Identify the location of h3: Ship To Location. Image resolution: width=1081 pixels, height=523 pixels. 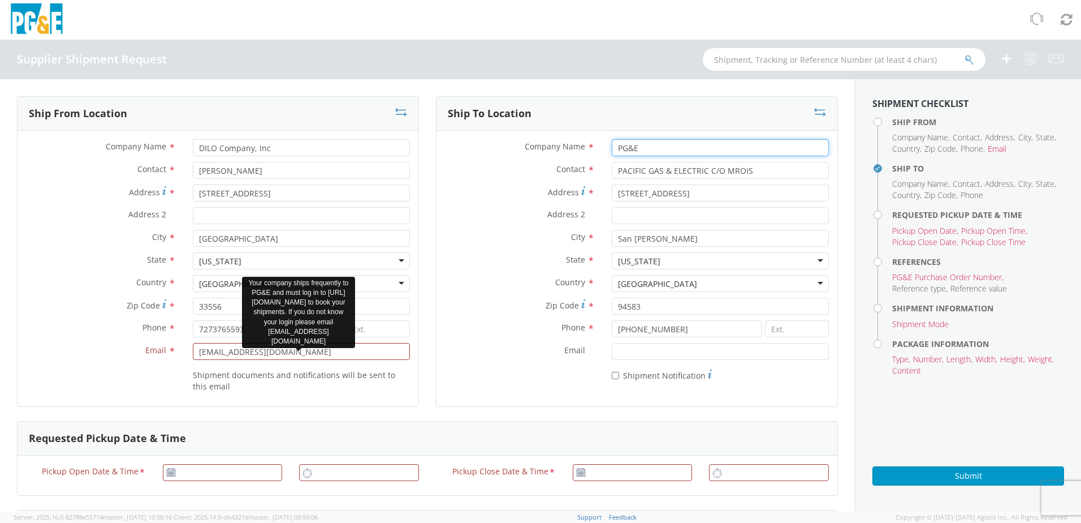
(490, 114).